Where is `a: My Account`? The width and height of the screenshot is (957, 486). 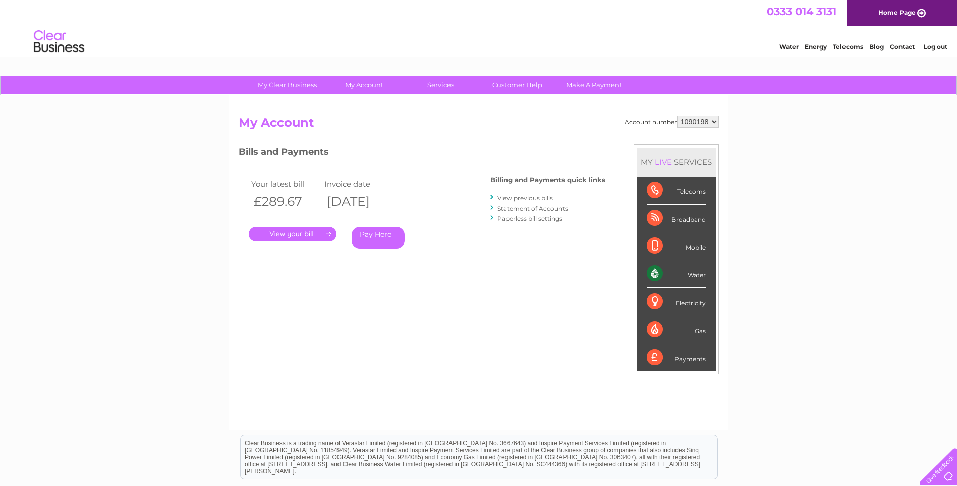 a: My Account is located at coordinates (364, 85).